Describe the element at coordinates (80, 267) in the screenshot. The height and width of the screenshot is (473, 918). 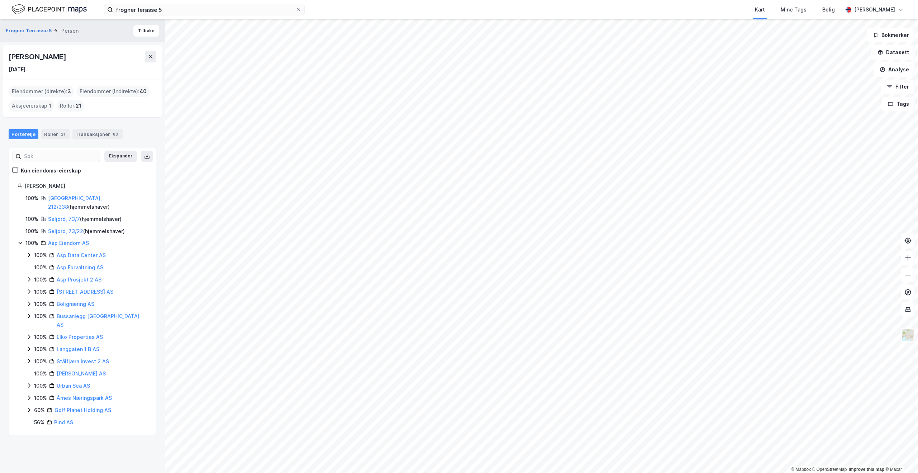
I see `a: Asp Forvaltning AS` at that location.